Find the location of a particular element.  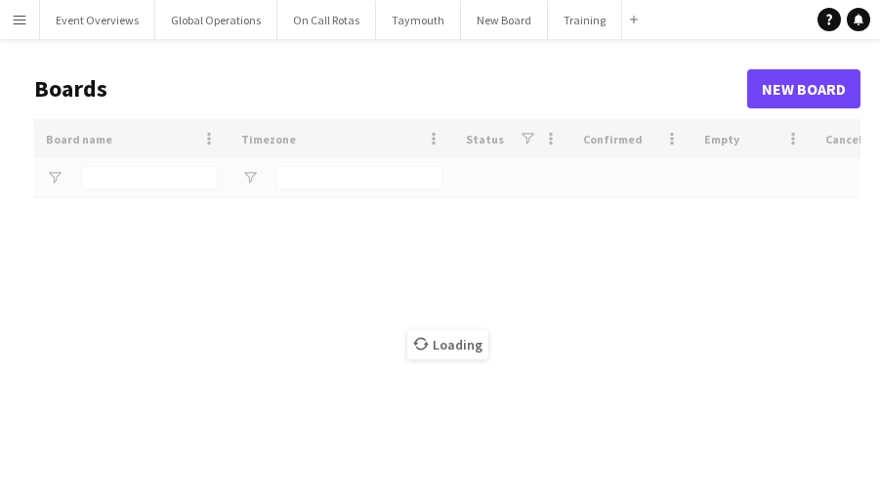

button: On Call Rotas is located at coordinates (326, 20).